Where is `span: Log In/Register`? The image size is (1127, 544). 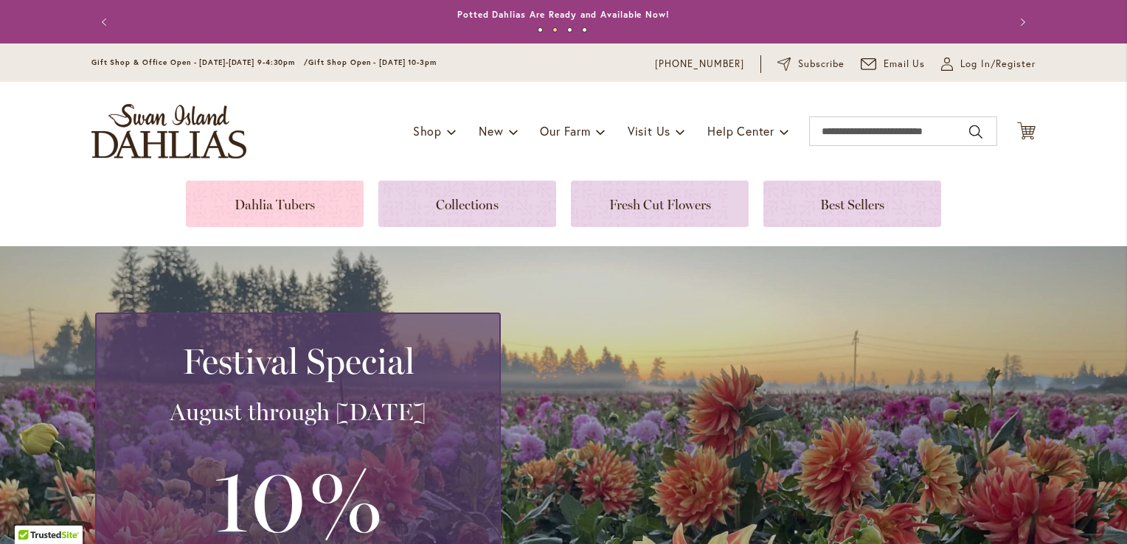 span: Log In/Register is located at coordinates (998, 64).